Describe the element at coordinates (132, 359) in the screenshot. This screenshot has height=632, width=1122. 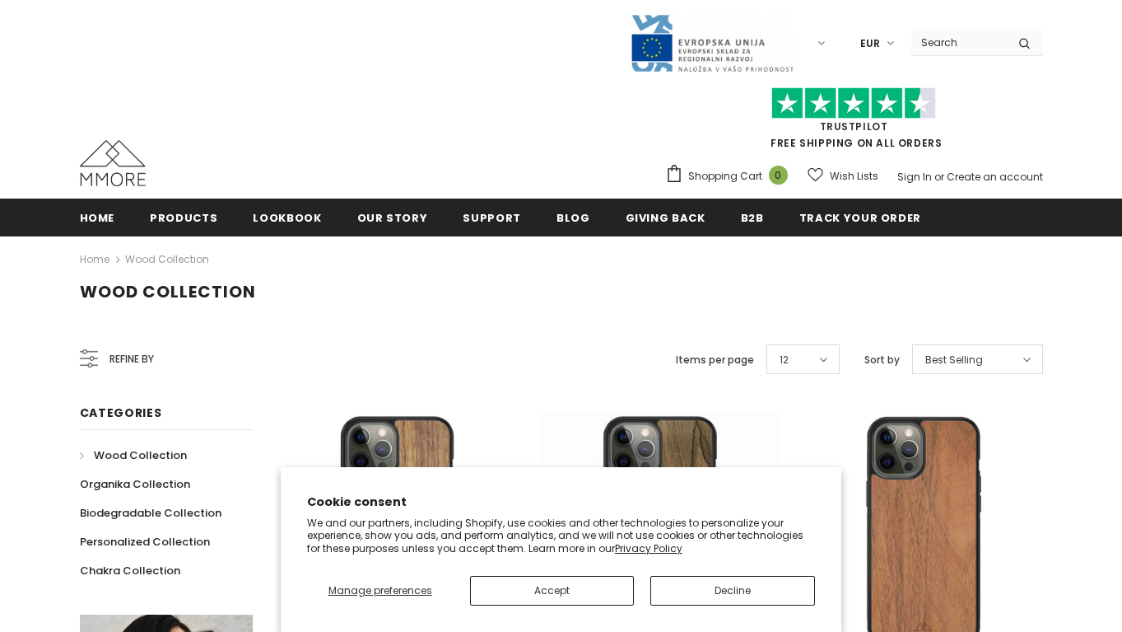
I see `span: Refine by` at that location.